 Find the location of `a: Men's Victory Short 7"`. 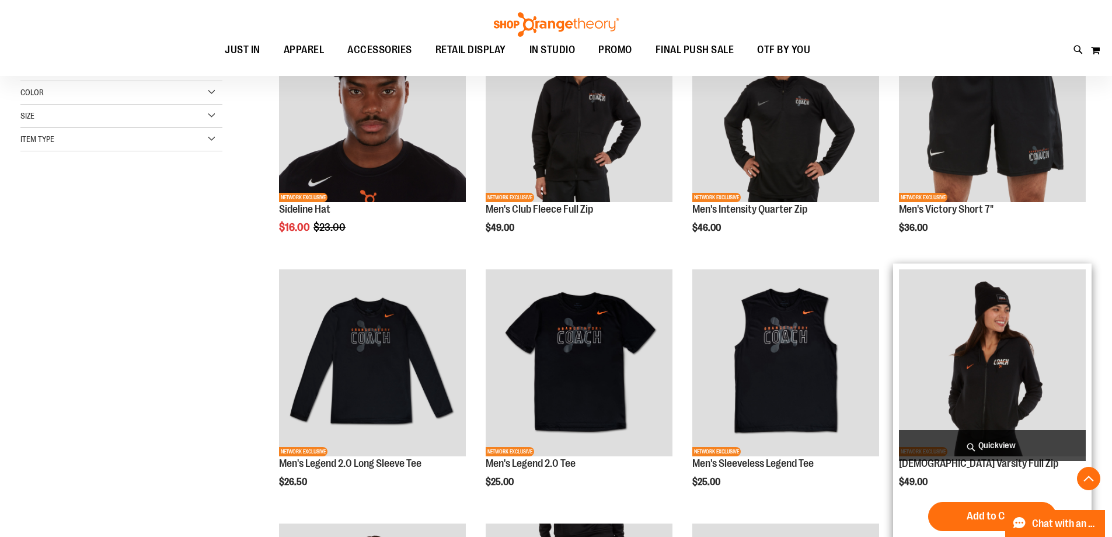

a: Men's Victory Short 7" is located at coordinates (947, 209).